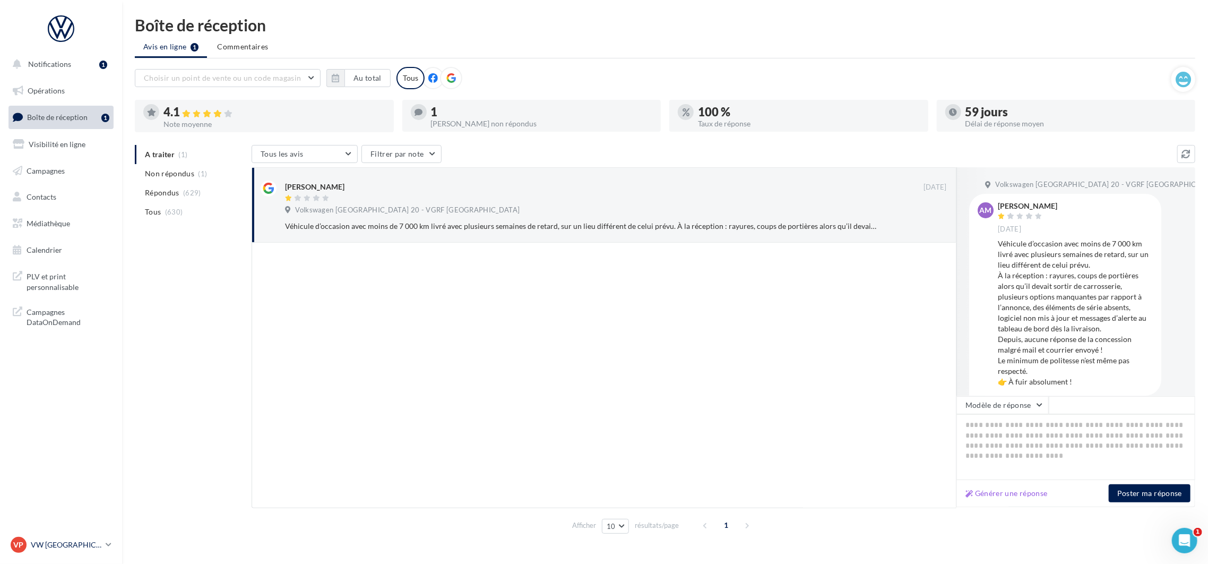  What do you see at coordinates (274, 124) in the screenshot?
I see `div: Note moyenne` at bounding box center [274, 124].